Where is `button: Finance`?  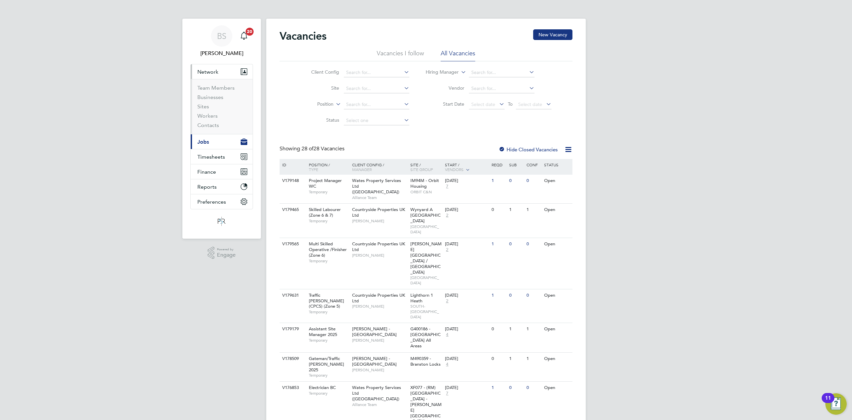 button: Finance is located at coordinates (222, 171).